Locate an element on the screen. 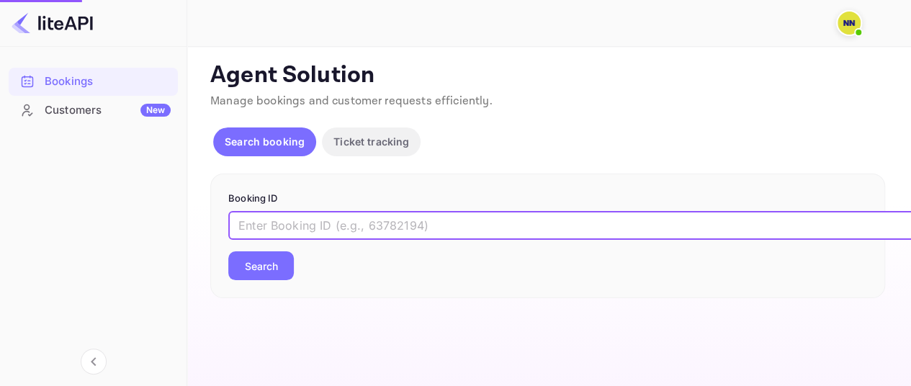  p: Agent Solution is located at coordinates (547, 76).